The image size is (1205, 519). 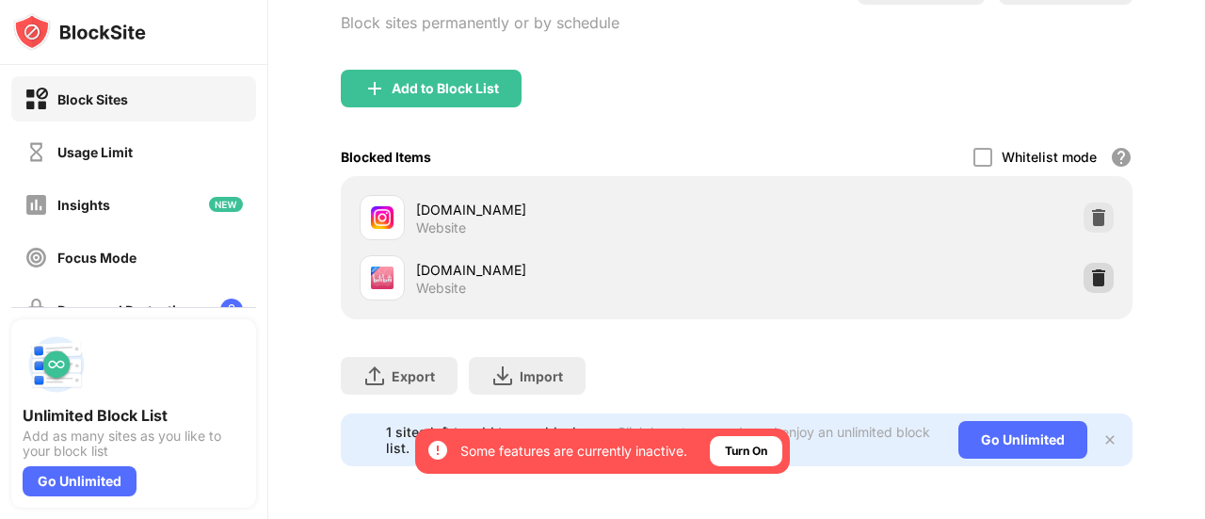 I want to click on img: logo-blocksite.svg, so click(x=79, y=32).